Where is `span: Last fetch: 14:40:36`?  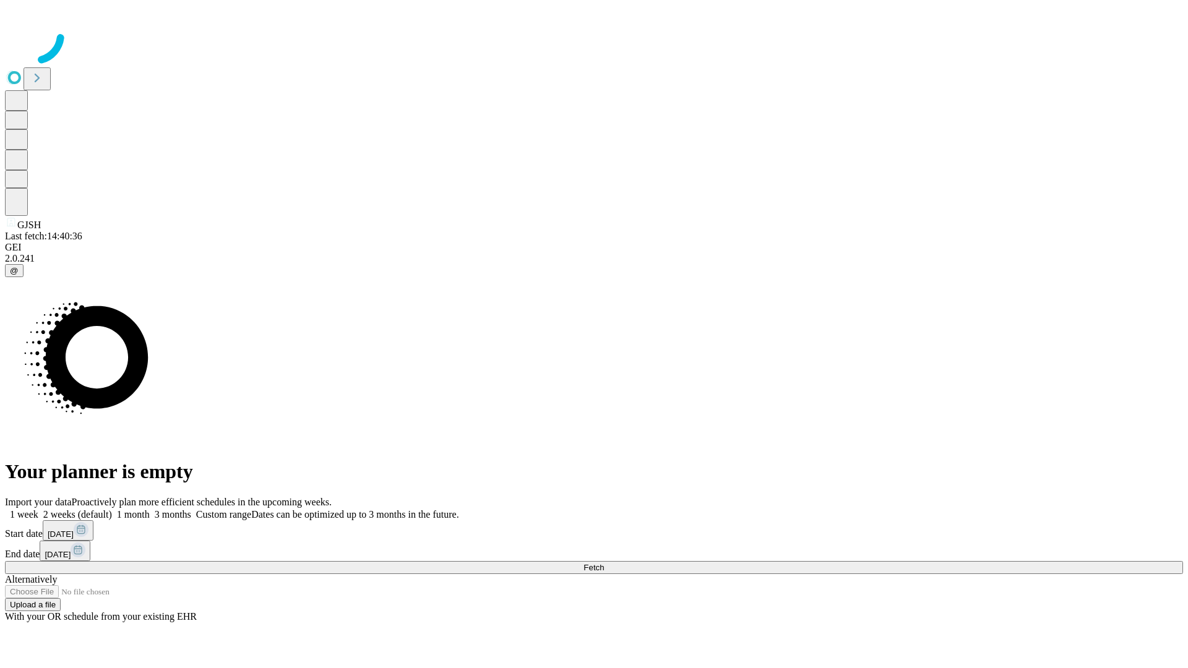 span: Last fetch: 14:40:36 is located at coordinates (43, 236).